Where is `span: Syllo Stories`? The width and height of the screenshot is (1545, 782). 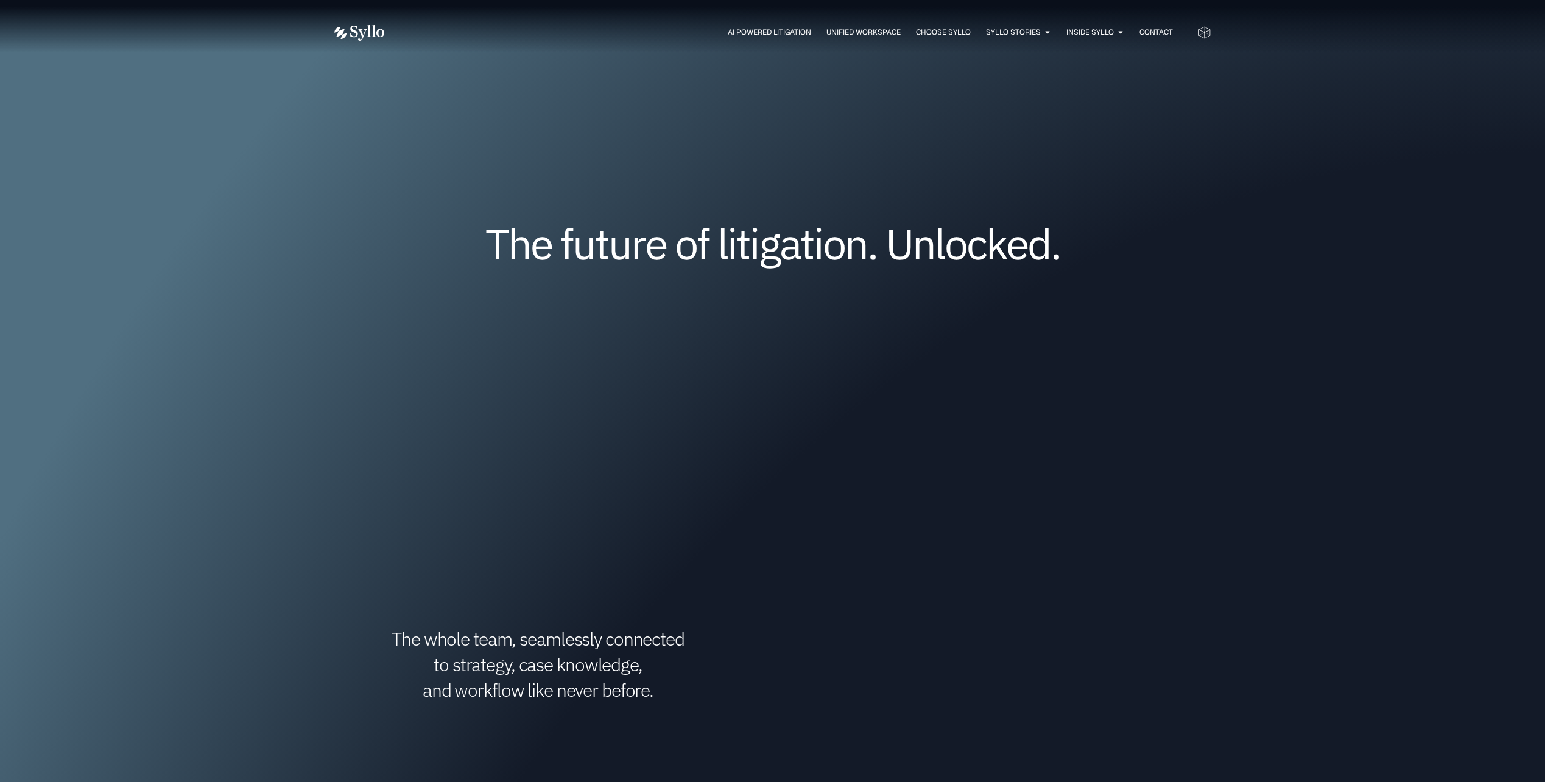
span: Syllo Stories is located at coordinates (1013, 32).